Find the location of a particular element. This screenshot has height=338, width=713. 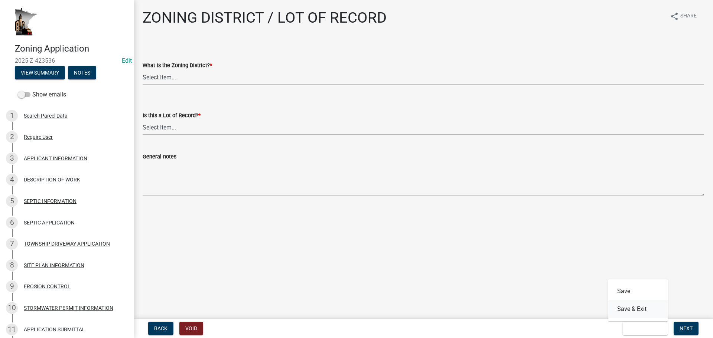

img: Houston County, Minnesota is located at coordinates (26, 22).